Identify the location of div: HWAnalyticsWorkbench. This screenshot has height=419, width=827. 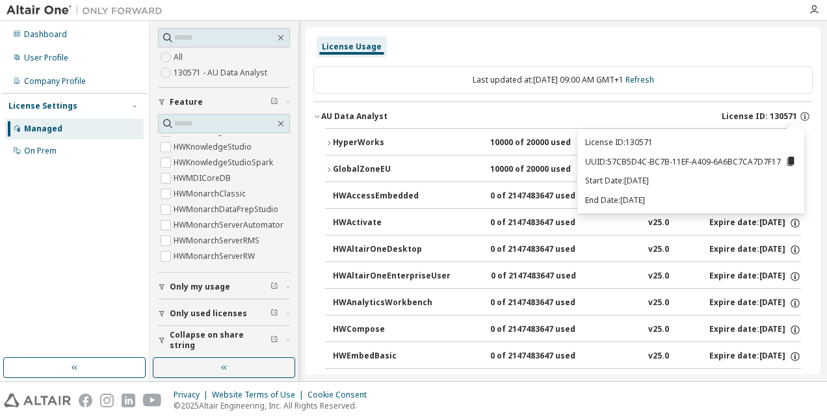
(391, 303).